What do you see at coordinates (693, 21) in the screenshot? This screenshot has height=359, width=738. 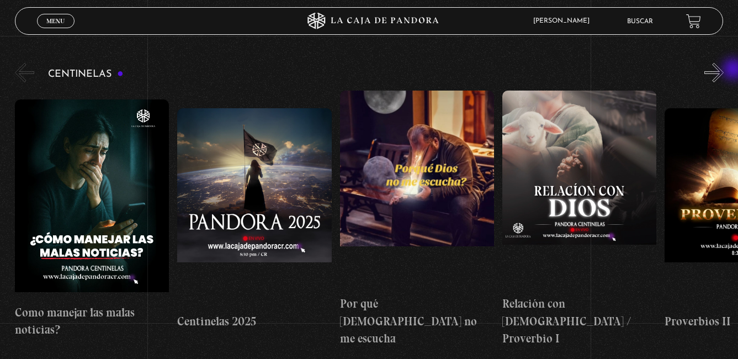 I see `a: View your shopping cart` at bounding box center [693, 21].